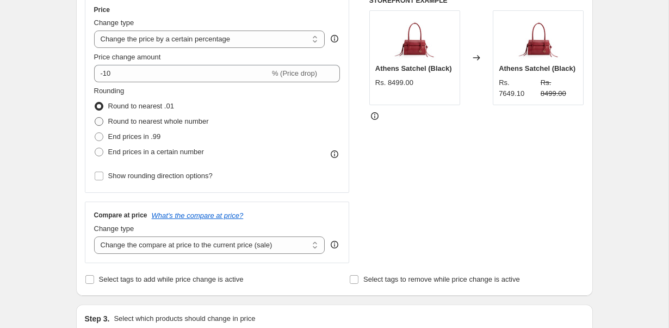  I want to click on span: Round to nearest .01, so click(141, 106).